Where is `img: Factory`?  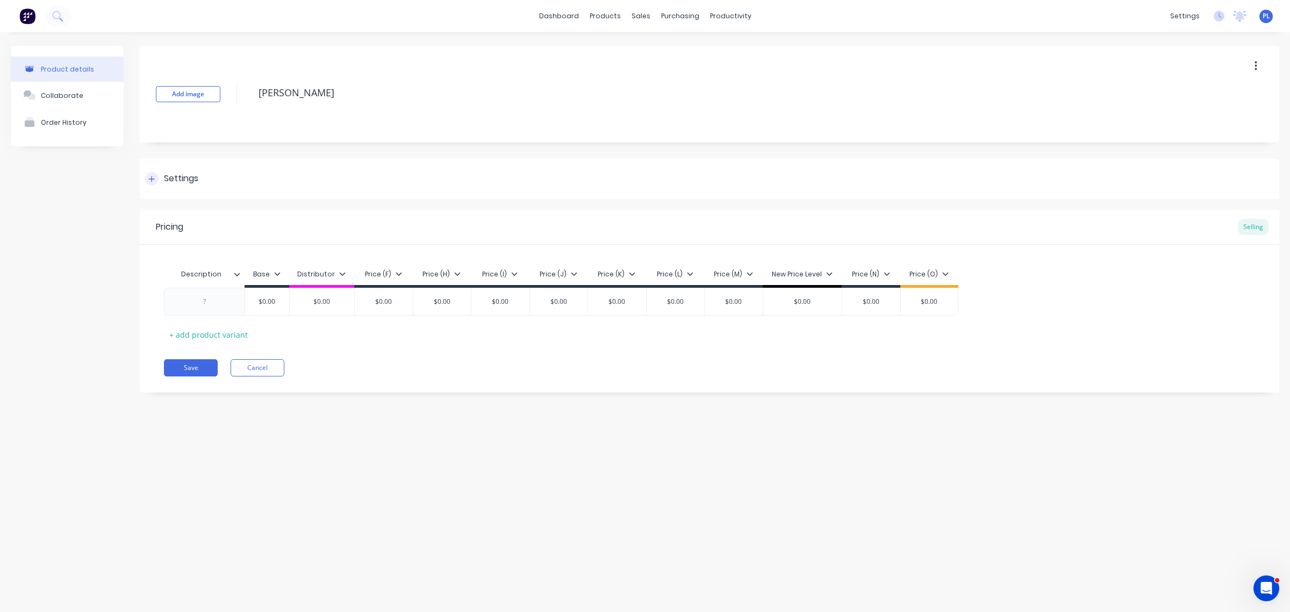
img: Factory is located at coordinates (27, 16).